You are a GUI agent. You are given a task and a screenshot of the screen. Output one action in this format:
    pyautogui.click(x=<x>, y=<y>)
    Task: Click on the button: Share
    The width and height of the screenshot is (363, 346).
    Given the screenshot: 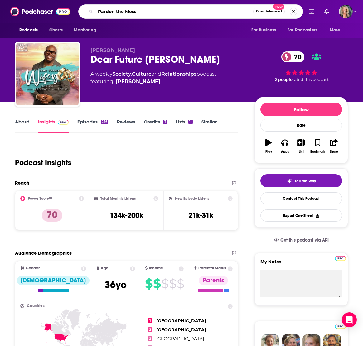 What is the action you would take?
    pyautogui.click(x=334, y=146)
    